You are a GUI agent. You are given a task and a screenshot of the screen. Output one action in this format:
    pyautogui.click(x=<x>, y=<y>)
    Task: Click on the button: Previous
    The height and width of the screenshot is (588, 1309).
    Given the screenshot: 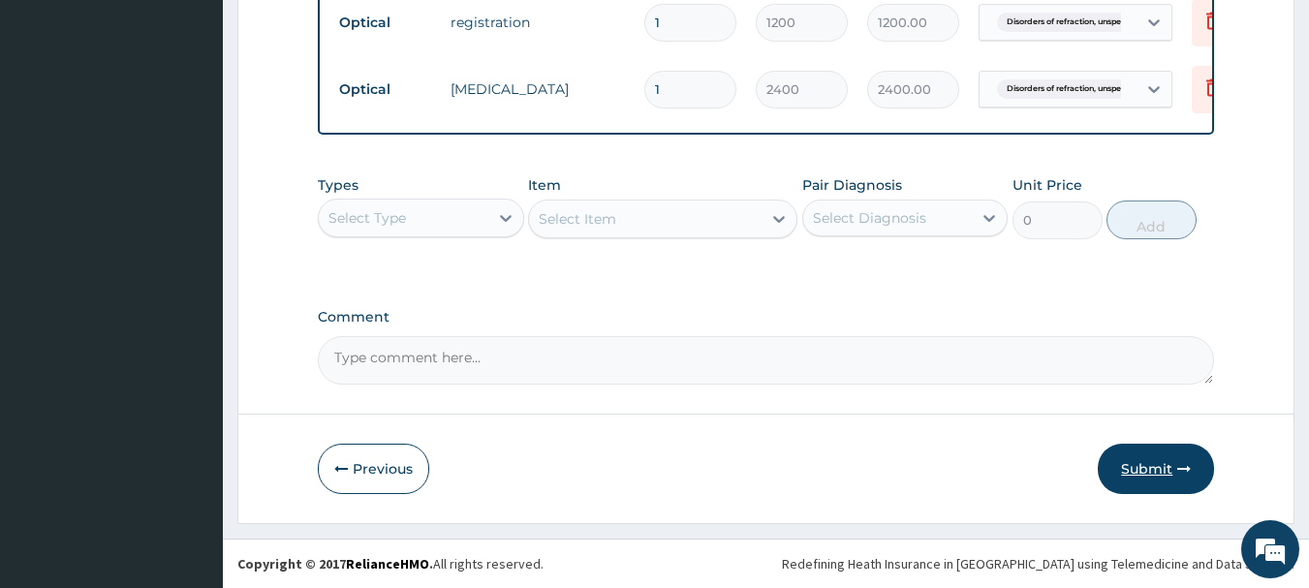 What is the action you would take?
    pyautogui.click(x=373, y=469)
    